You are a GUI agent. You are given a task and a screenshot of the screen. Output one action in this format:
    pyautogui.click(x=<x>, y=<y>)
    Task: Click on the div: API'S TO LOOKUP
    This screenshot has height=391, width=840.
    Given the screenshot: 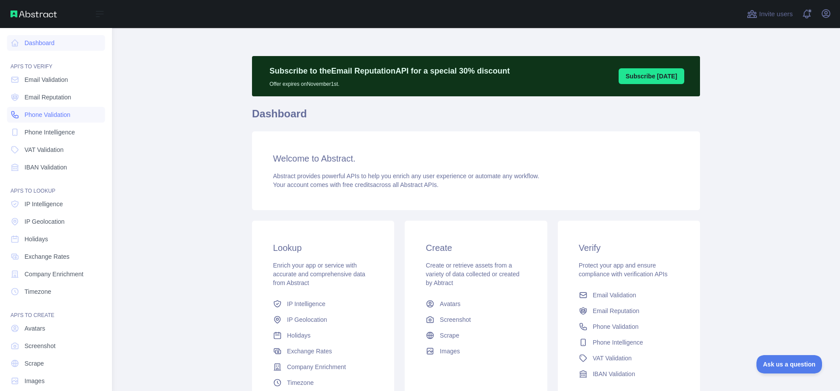 What is the action you would take?
    pyautogui.click(x=56, y=186)
    